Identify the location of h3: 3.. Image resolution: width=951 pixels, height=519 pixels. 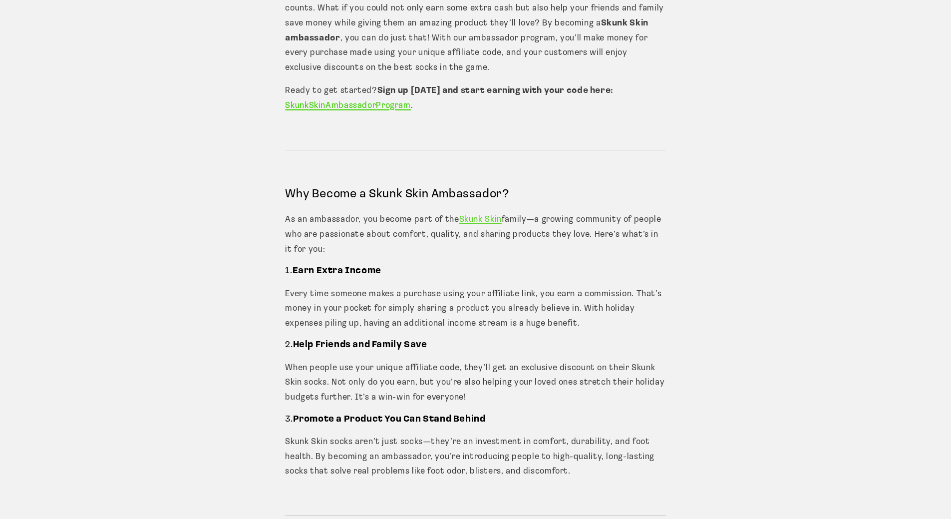
(475, 419).